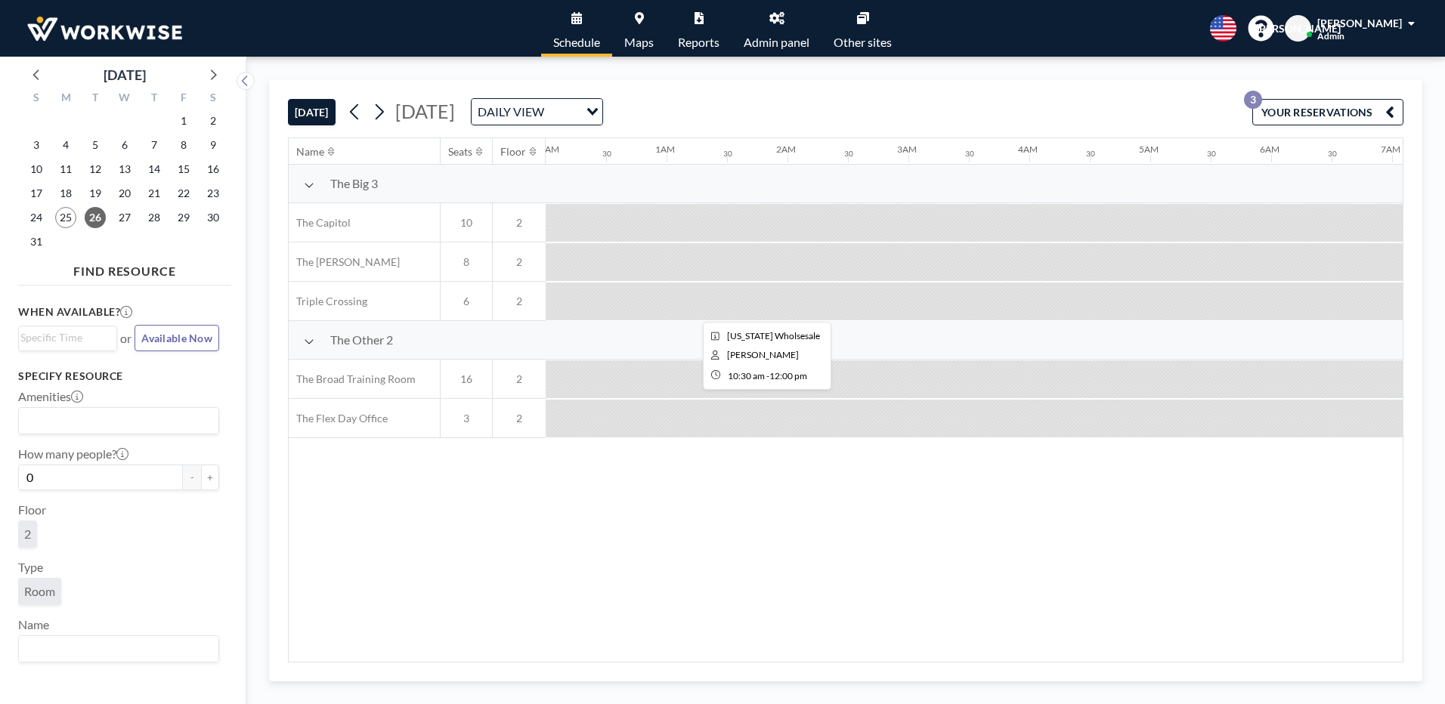 This screenshot has height=704, width=1445. I want to click on span: Available Now, so click(177, 338).